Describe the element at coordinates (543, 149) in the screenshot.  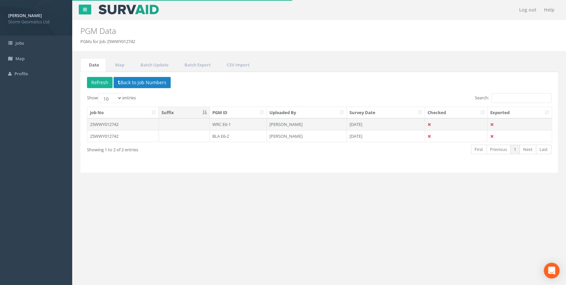
I see `a: Last` at that location.